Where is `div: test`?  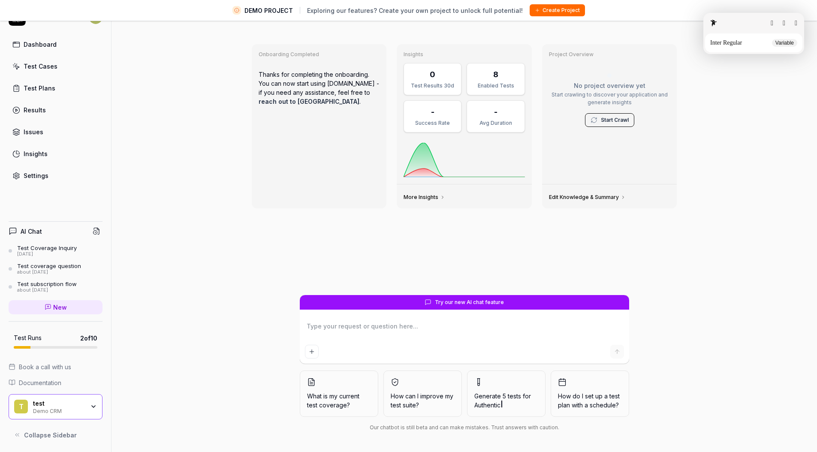
div: test is located at coordinates (59, 404).